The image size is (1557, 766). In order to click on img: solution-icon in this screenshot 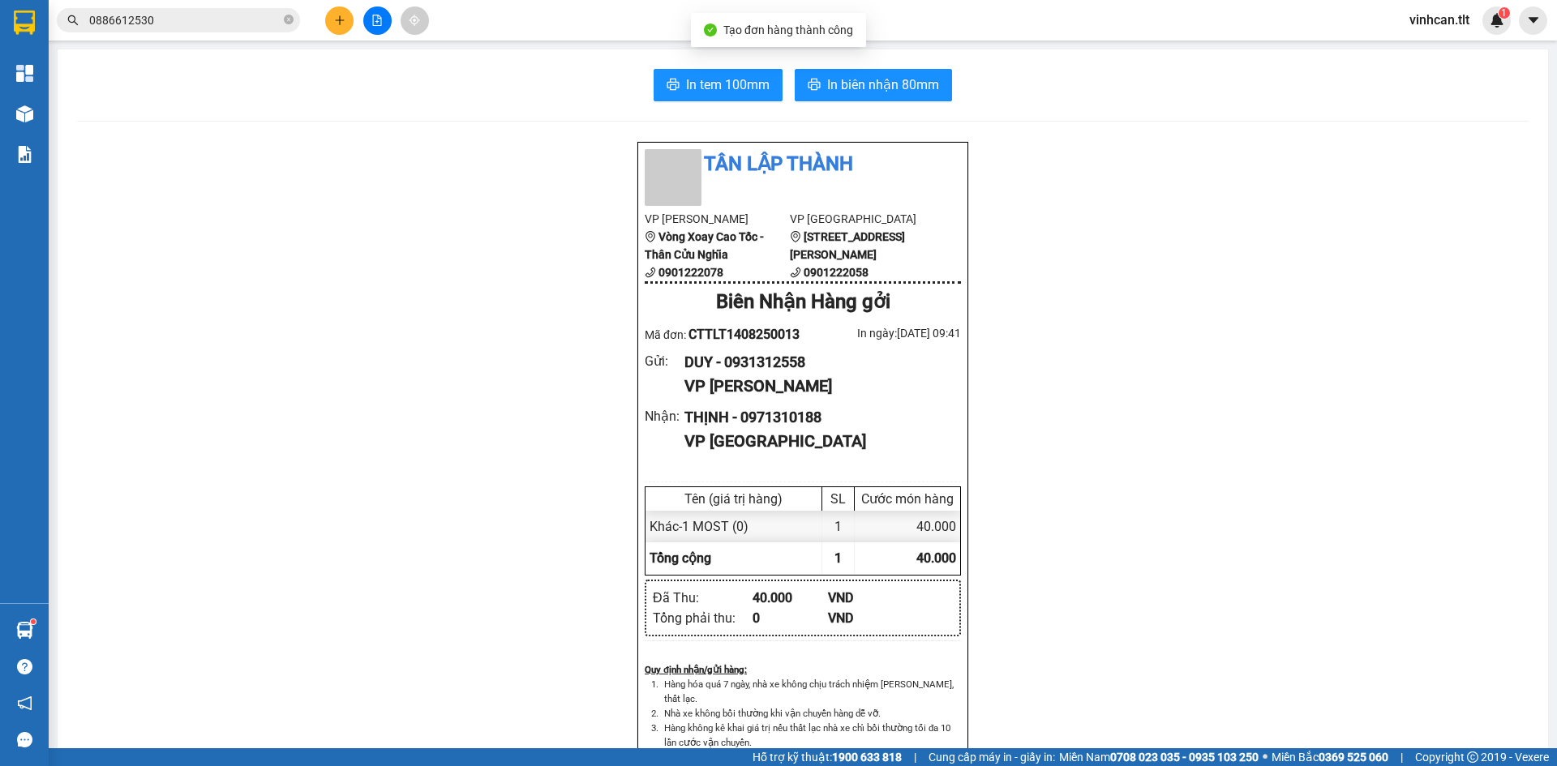, I will do `click(24, 154)`.